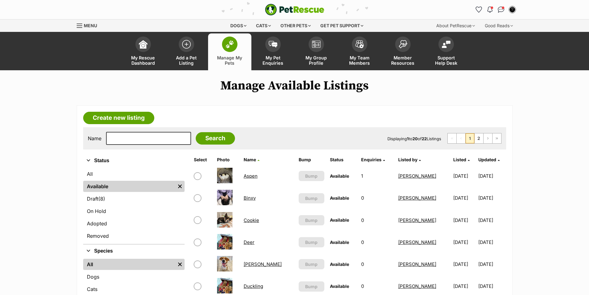 Image resolution: width=589 pixels, height=295 pixels. What do you see at coordinates (497, 138) in the screenshot?
I see `a: Last page` at bounding box center [497, 138].